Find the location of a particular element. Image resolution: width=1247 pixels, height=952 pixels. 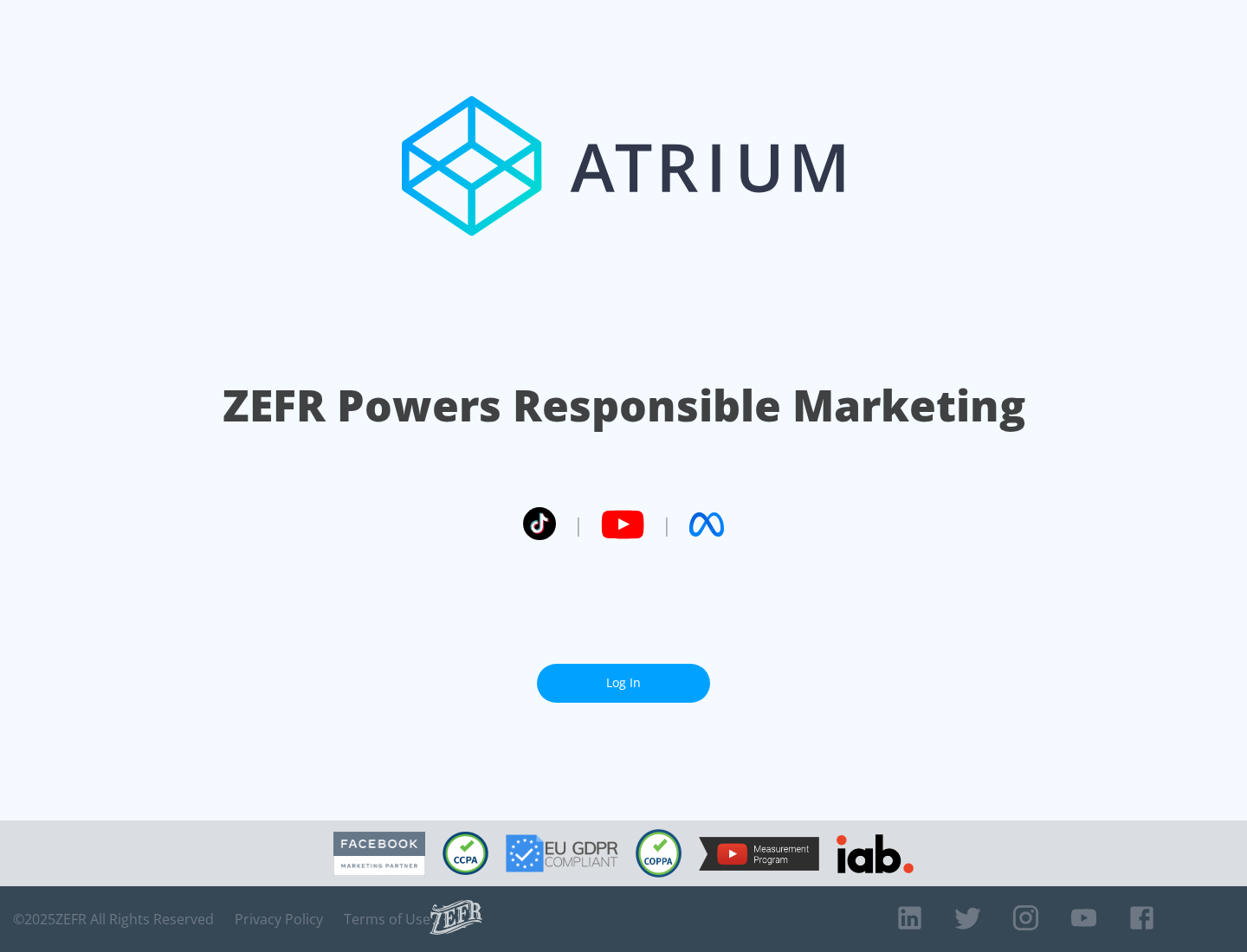

img: IAB is located at coordinates (874, 854).